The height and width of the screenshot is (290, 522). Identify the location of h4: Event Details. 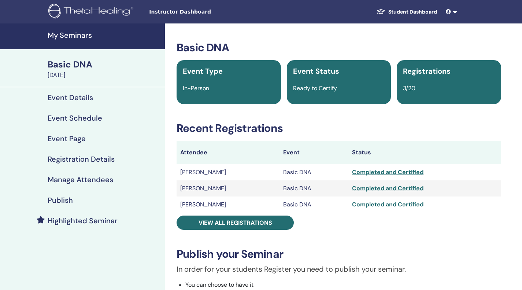
(70, 97).